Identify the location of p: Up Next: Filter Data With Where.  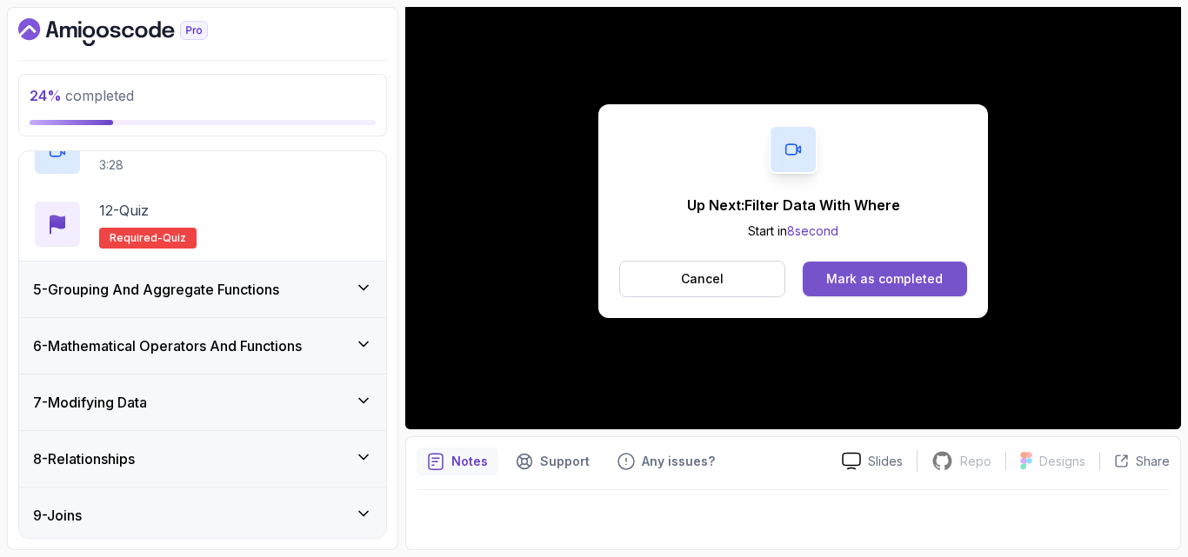
(793, 205).